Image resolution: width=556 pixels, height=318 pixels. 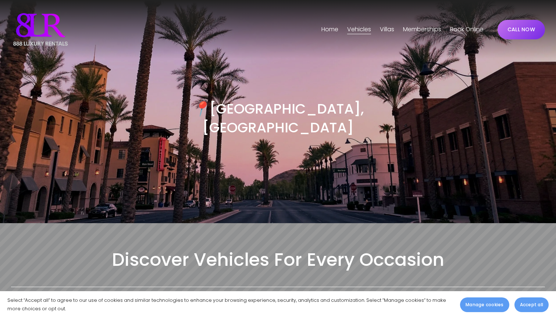 I want to click on span: Vehicles, so click(x=359, y=29).